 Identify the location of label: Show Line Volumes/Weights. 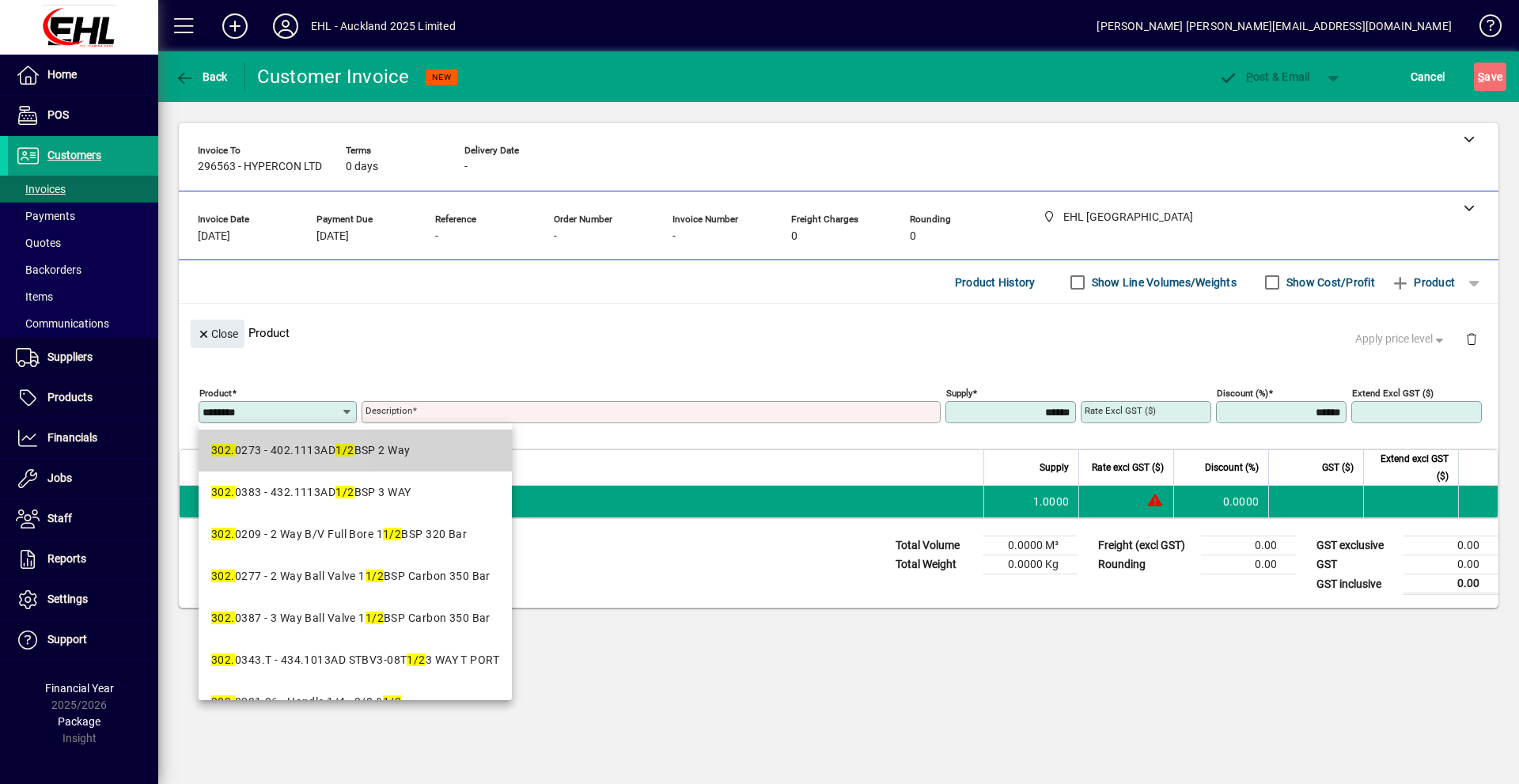
(1162, 283).